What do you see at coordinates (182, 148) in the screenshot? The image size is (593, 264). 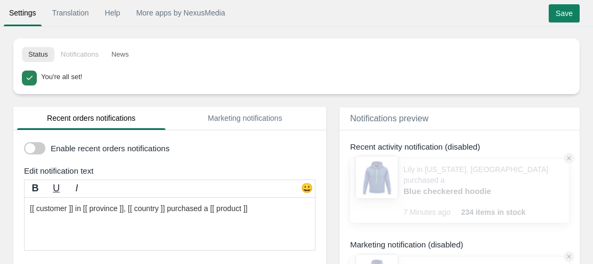 I see `label: Enable recent orders notifications` at bounding box center [182, 148].